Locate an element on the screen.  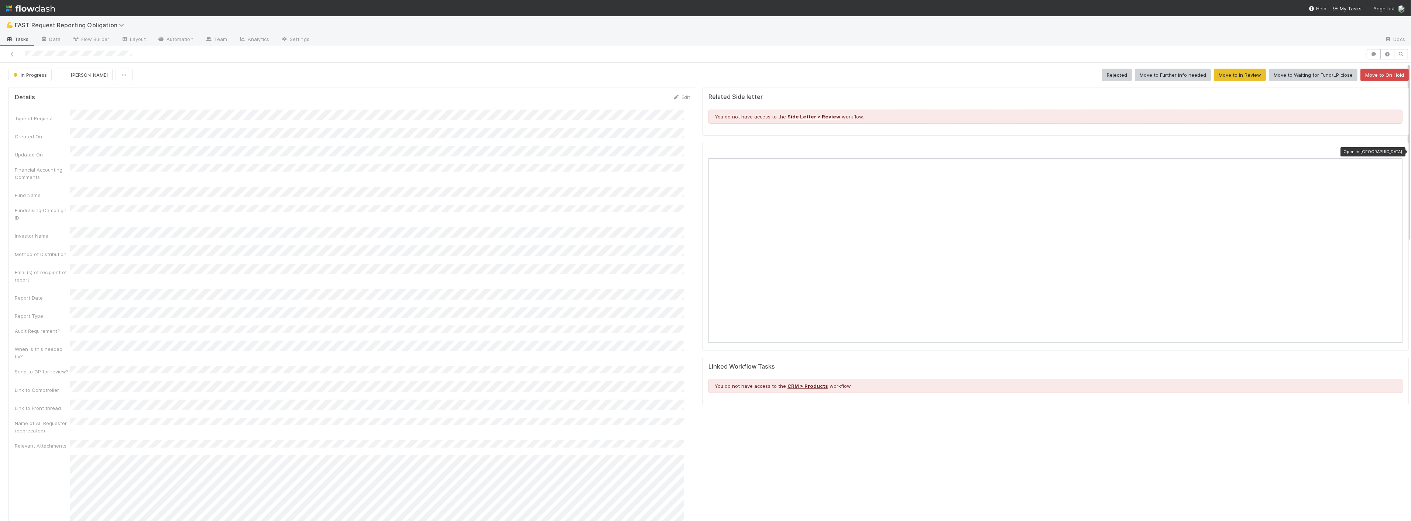
button: Move to Waiting for Fund/LP close is located at coordinates (1313, 75).